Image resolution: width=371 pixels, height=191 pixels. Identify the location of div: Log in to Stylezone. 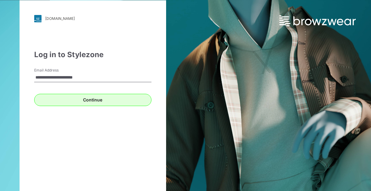
(93, 55).